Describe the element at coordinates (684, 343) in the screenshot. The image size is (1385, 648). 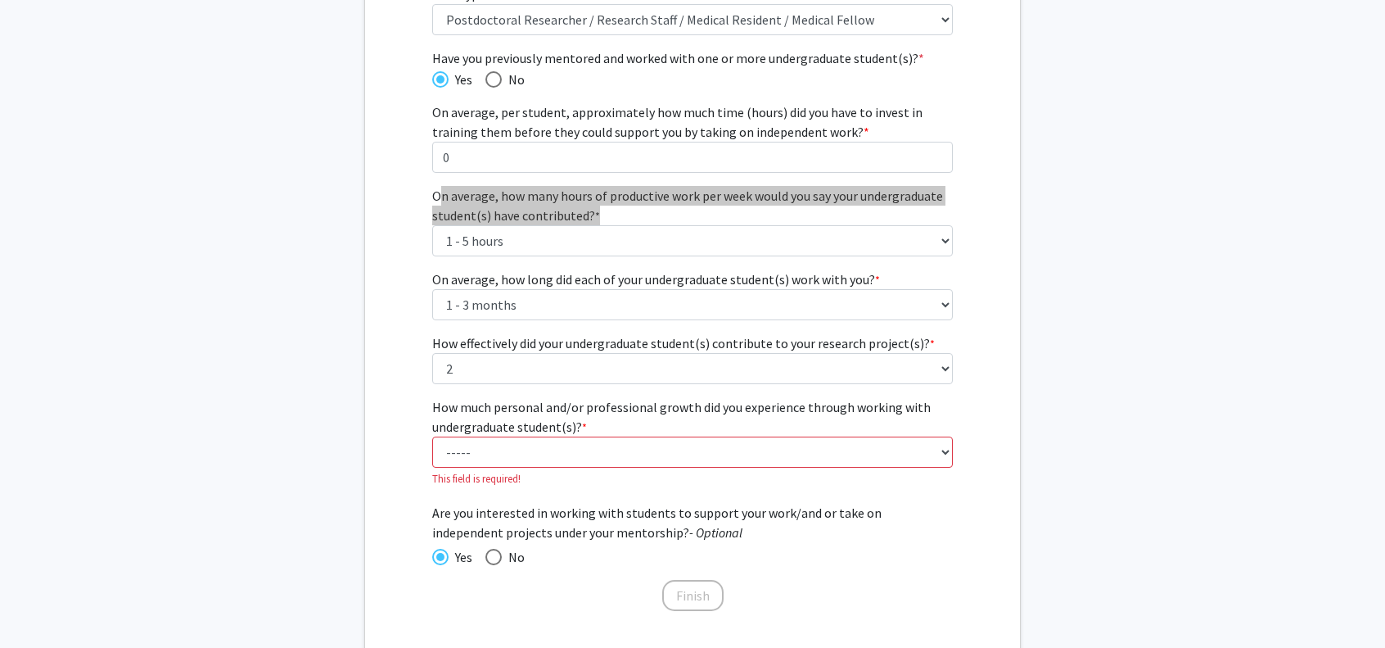
I see `label: How effectively did your undergraduate student(s) contribute to your research project(s)?` at that location.